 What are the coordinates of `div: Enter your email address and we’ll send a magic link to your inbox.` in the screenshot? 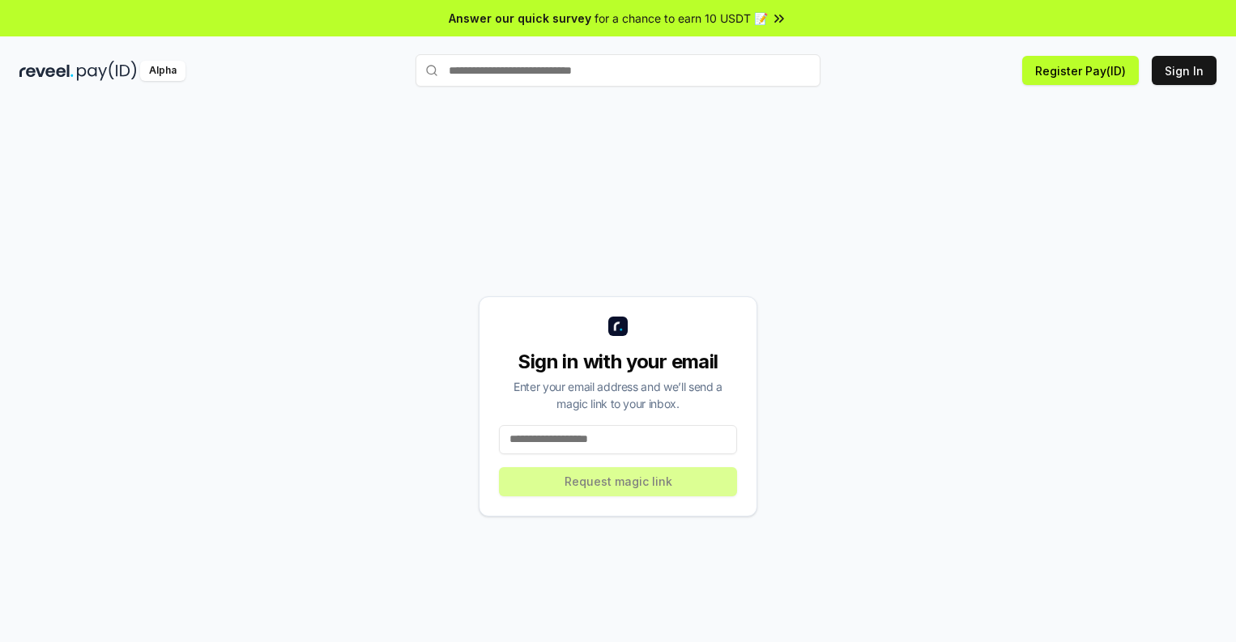 It's located at (618, 395).